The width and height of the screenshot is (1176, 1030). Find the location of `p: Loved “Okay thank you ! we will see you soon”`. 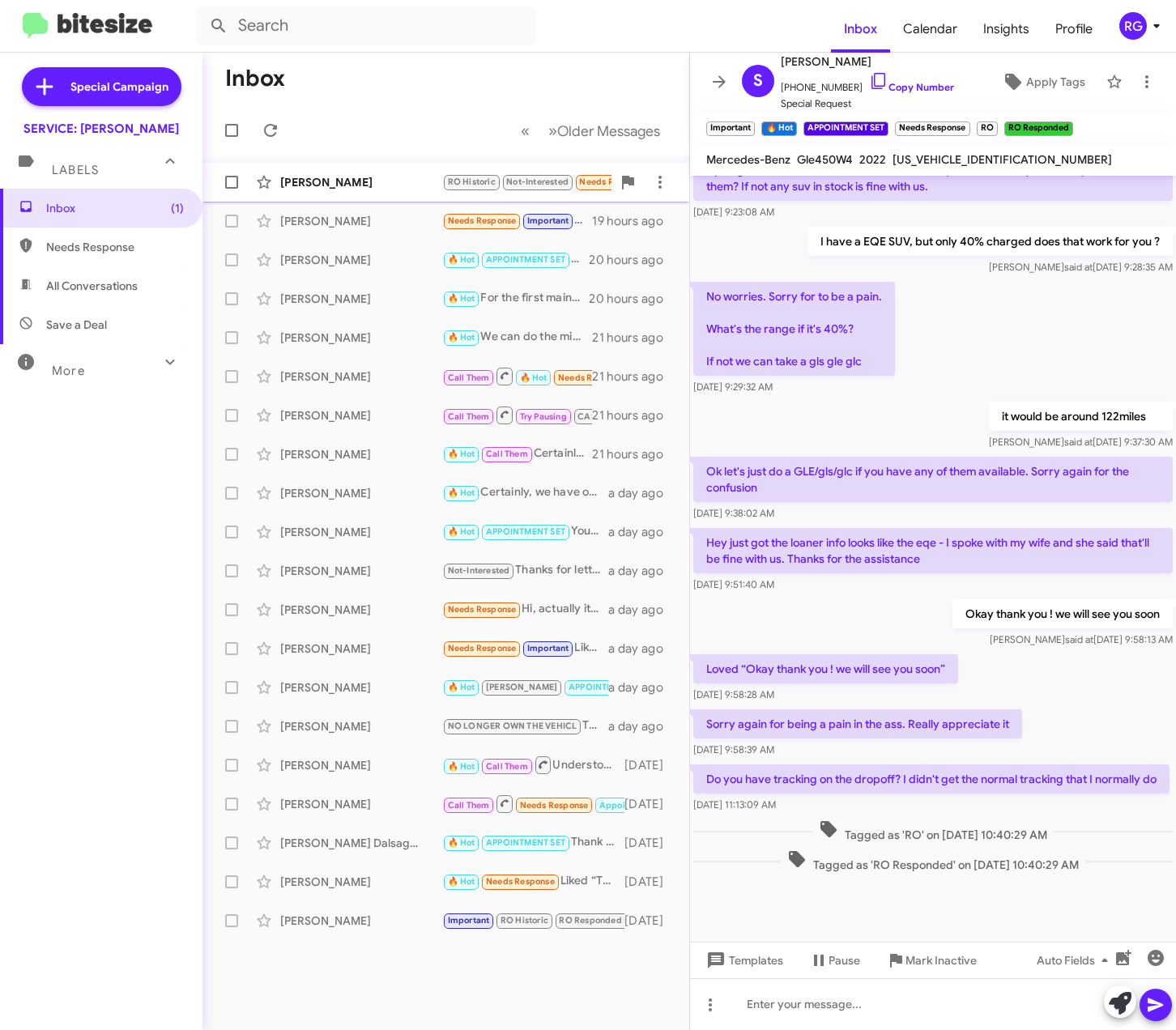

p: Loved “Okay thank you ! we will see you soon” is located at coordinates (825, 669).